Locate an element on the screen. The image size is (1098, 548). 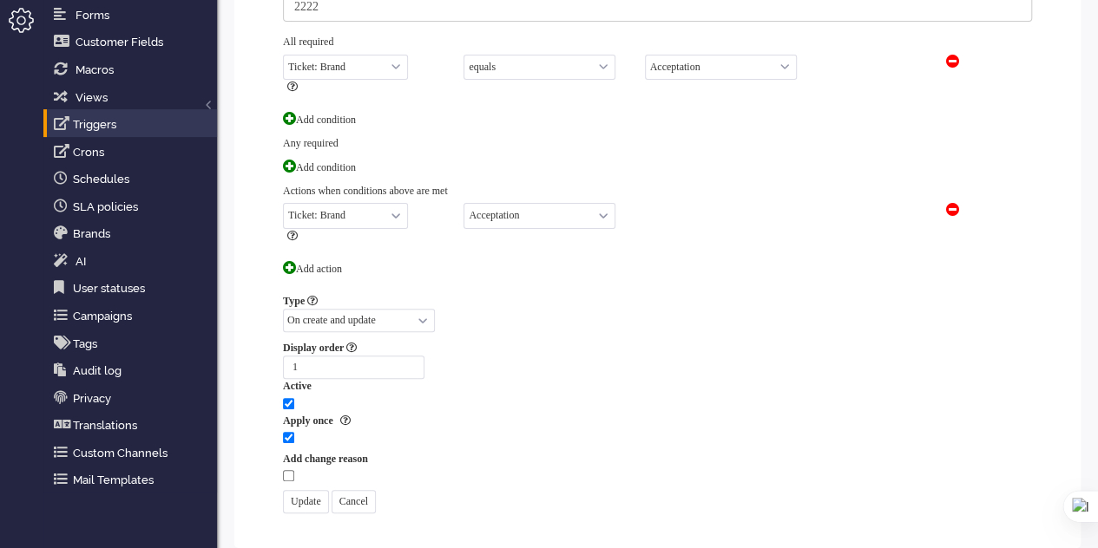
a: Brands is located at coordinates (134, 233).